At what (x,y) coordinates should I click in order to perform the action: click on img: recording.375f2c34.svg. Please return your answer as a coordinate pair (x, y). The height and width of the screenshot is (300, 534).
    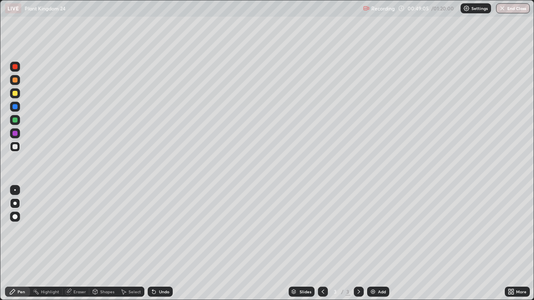
    Looking at the image, I should click on (366, 8).